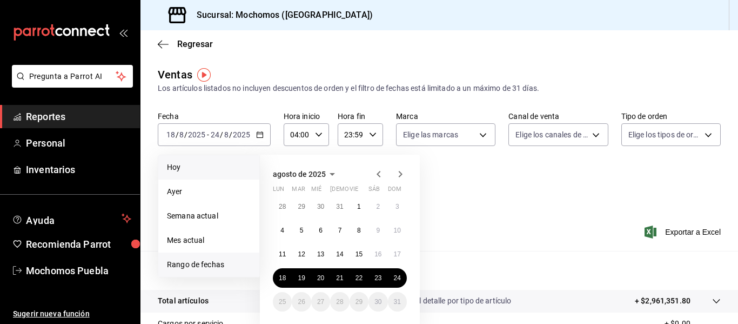 The height and width of the screenshot is (324, 738). I want to click on span: Elige los tipos de orden, so click(664, 135).